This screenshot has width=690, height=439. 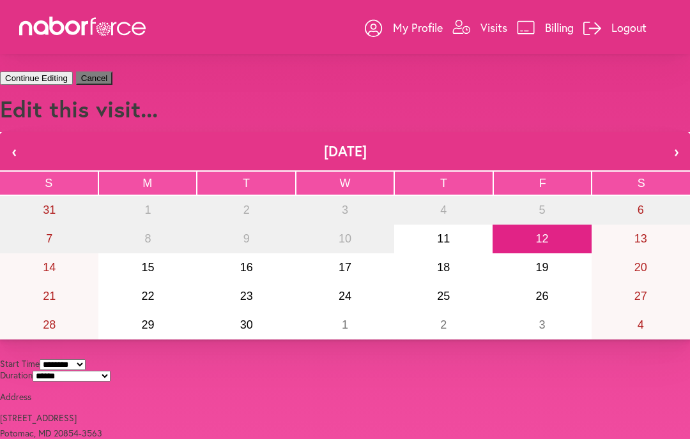 I want to click on abbr: September 17, 2025, so click(x=345, y=268).